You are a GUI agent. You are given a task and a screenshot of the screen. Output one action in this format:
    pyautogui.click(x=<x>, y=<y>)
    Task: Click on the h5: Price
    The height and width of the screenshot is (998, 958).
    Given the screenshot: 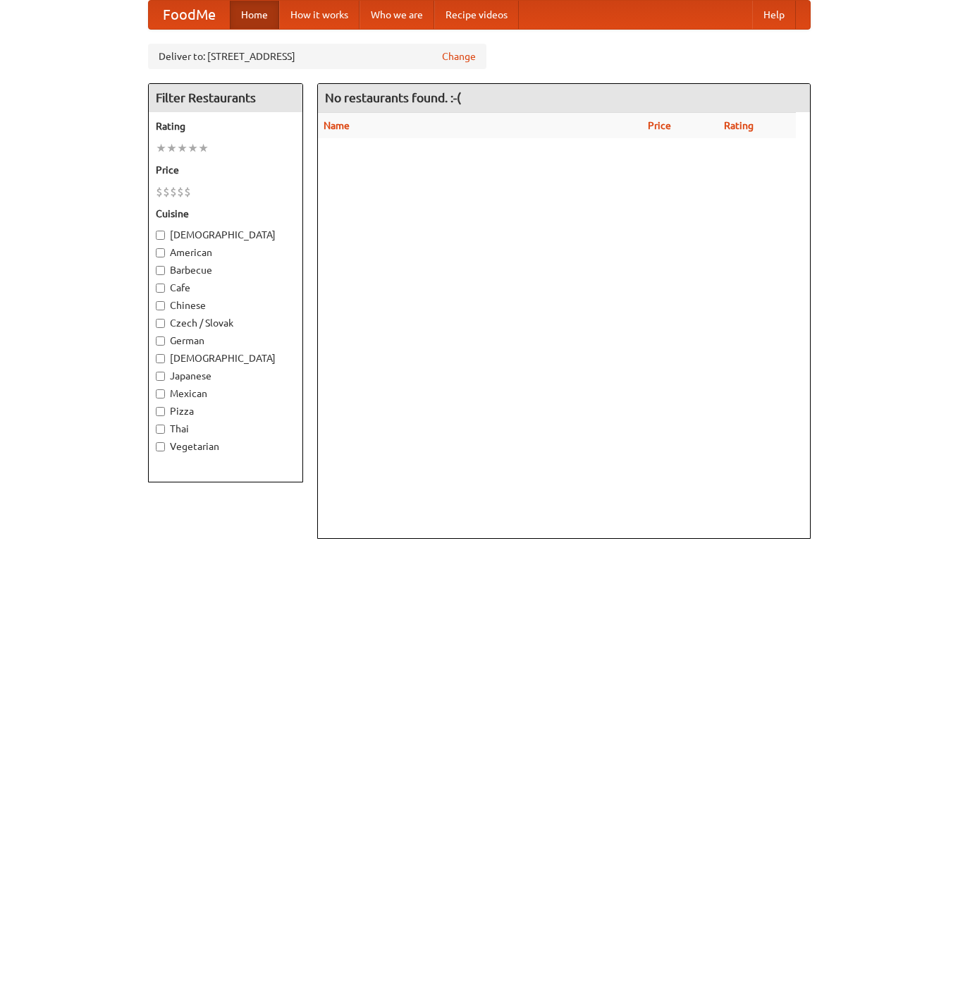 What is the action you would take?
    pyautogui.click(x=226, y=170)
    